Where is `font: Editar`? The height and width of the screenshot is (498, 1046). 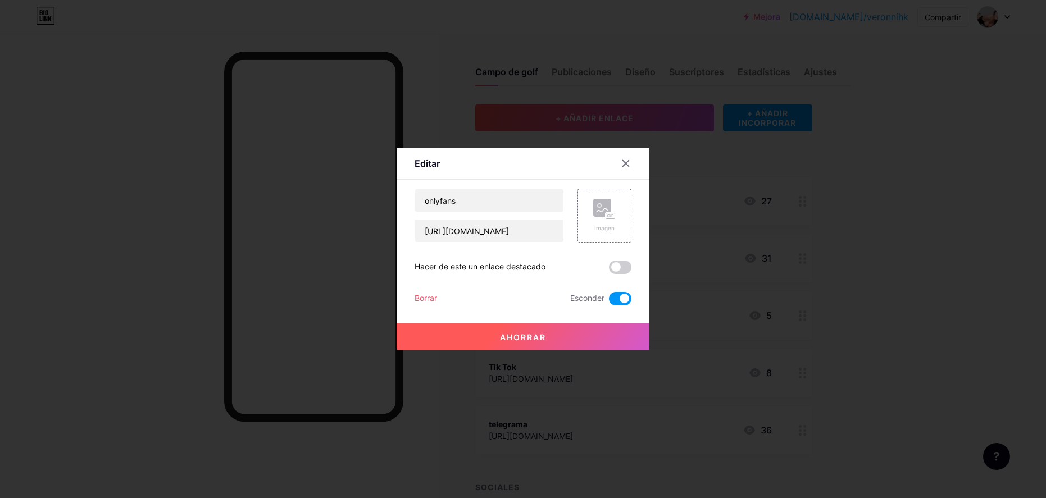 font: Editar is located at coordinates (427, 164).